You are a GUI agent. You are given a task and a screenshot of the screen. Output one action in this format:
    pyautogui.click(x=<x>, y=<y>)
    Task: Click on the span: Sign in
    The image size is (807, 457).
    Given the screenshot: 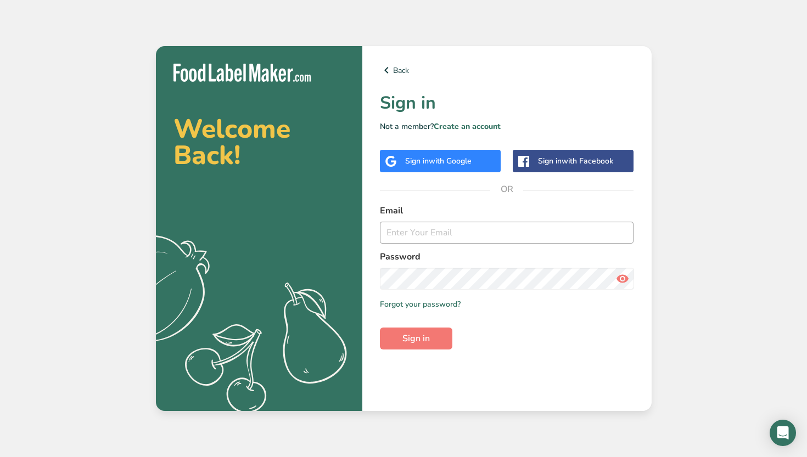 What is the action you would take?
    pyautogui.click(x=416, y=339)
    